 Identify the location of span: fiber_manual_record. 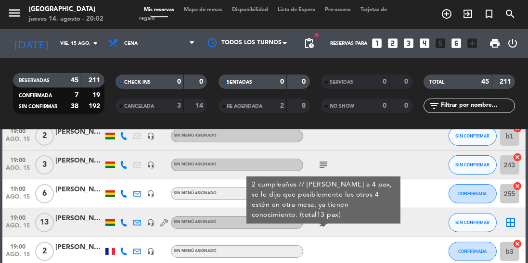
(317, 35).